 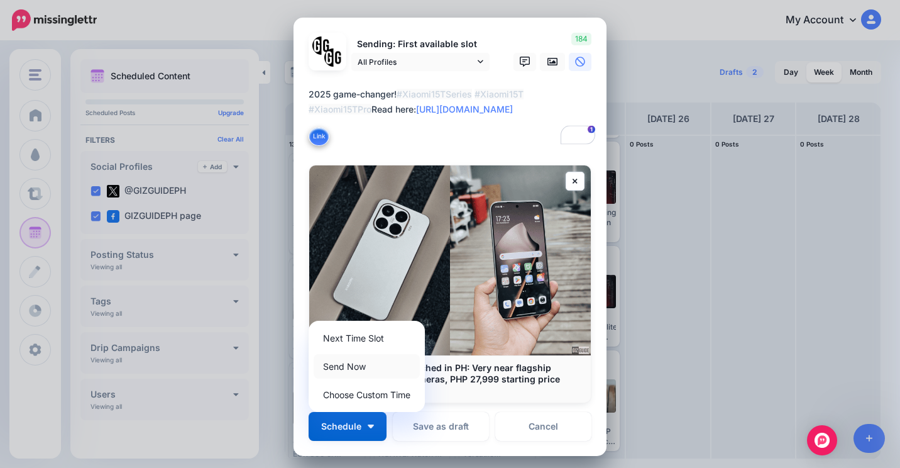 I want to click on div: 2025 game-changer! Read here:, so click(x=453, y=102).